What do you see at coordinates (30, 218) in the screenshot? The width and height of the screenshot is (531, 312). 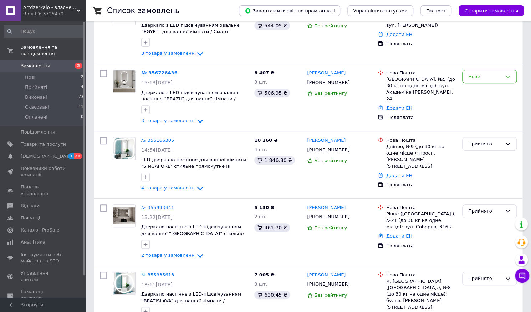 I see `span: Покупці` at bounding box center [30, 218].